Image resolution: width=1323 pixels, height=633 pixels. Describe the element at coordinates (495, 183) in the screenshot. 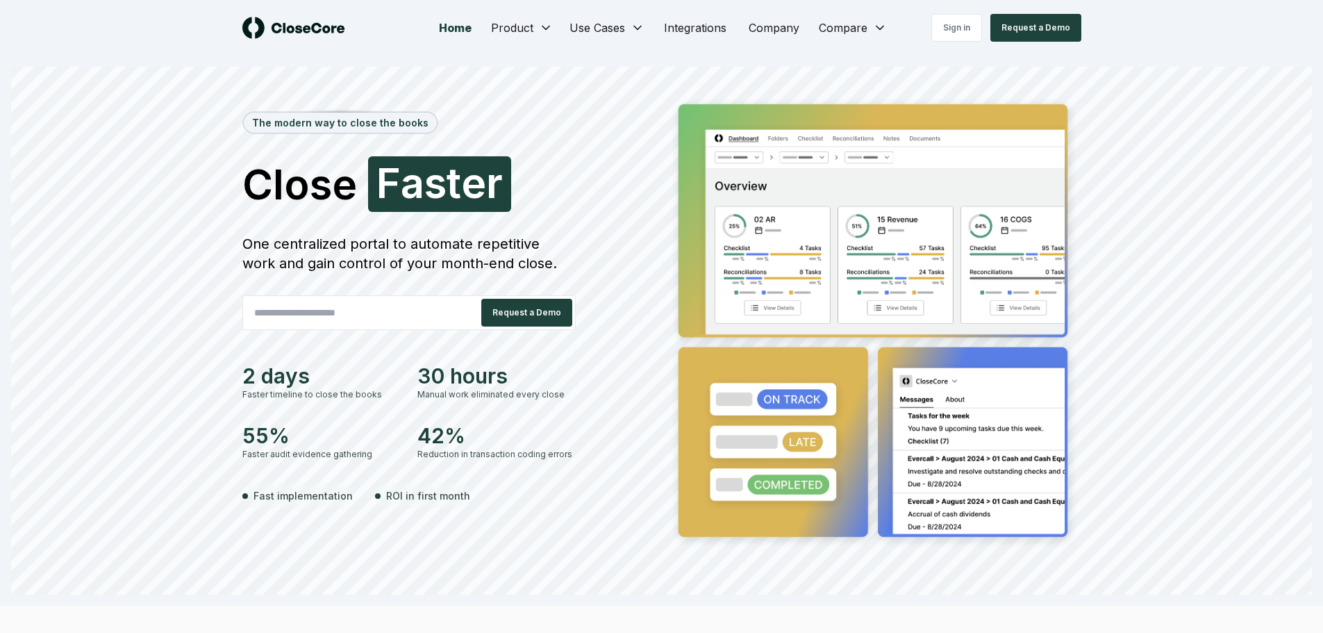

I see `span: r` at that location.